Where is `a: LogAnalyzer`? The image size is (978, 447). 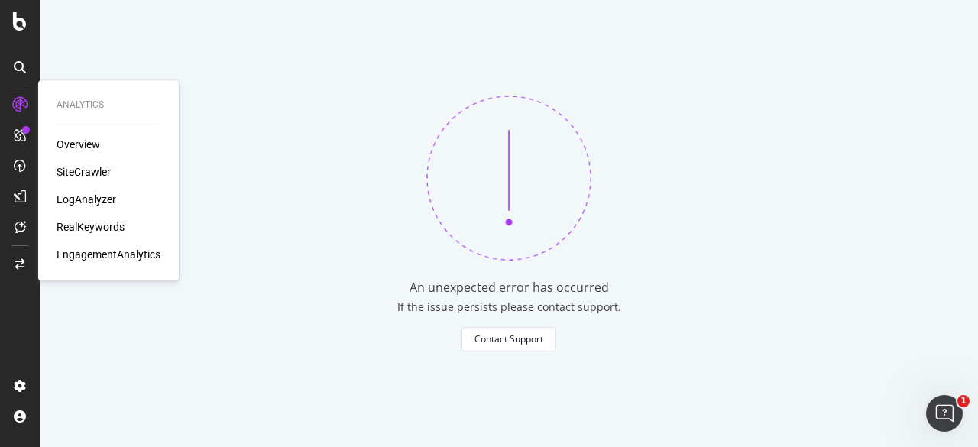
a: LogAnalyzer is located at coordinates (86, 199).